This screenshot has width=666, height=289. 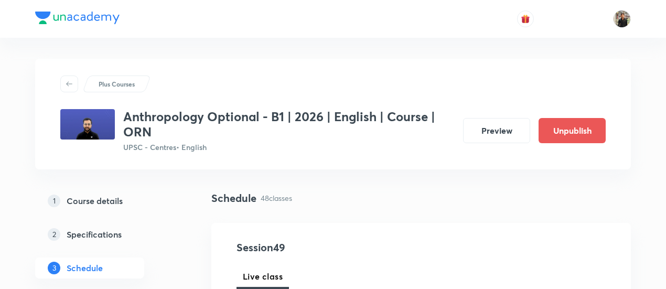 What do you see at coordinates (84, 268) in the screenshot?
I see `h5: Schedule` at bounding box center [84, 268].